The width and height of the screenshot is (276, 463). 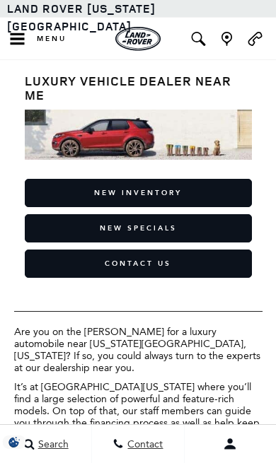 What do you see at coordinates (138, 39) in the screenshot?
I see `a: land-rover` at bounding box center [138, 39].